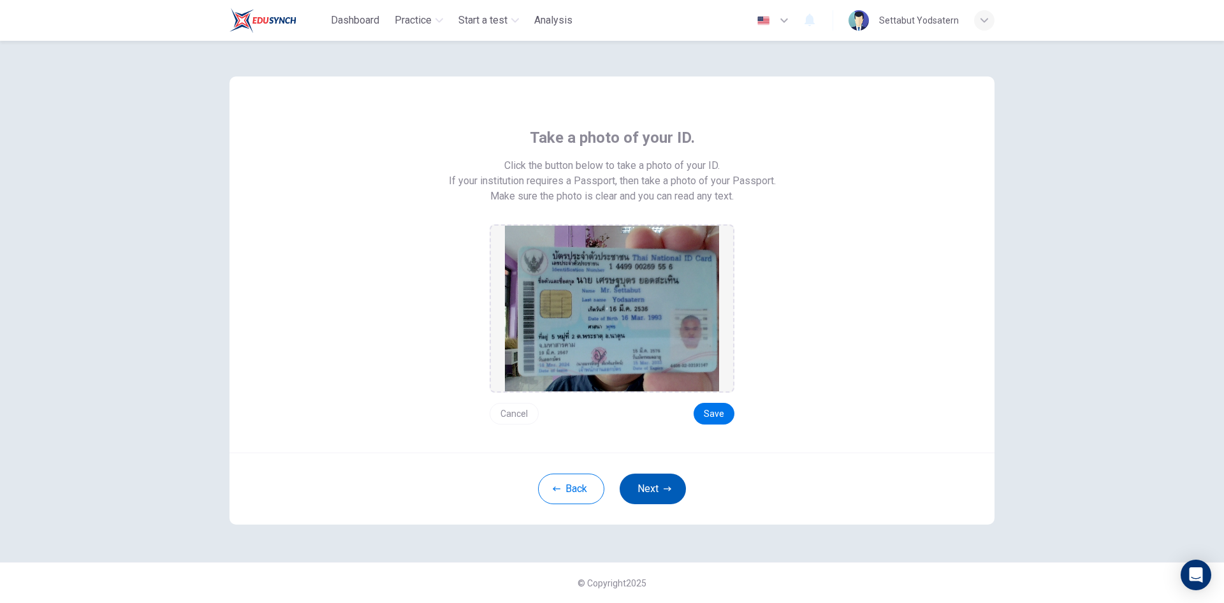 The image size is (1224, 603). I want to click on span: Make sure the photo is clear and you can read any text., so click(612, 196).